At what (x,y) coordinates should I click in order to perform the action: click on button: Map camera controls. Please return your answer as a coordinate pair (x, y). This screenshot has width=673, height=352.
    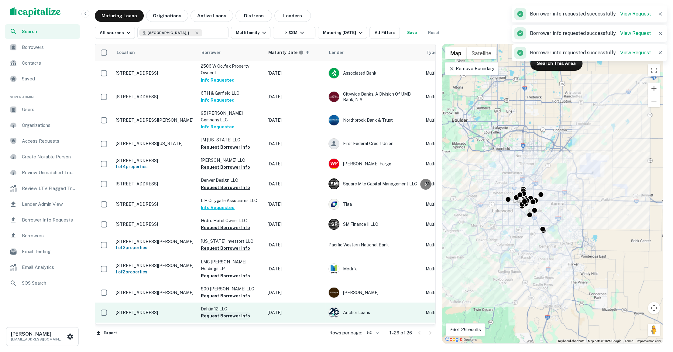
    Looking at the image, I should click on (654, 308).